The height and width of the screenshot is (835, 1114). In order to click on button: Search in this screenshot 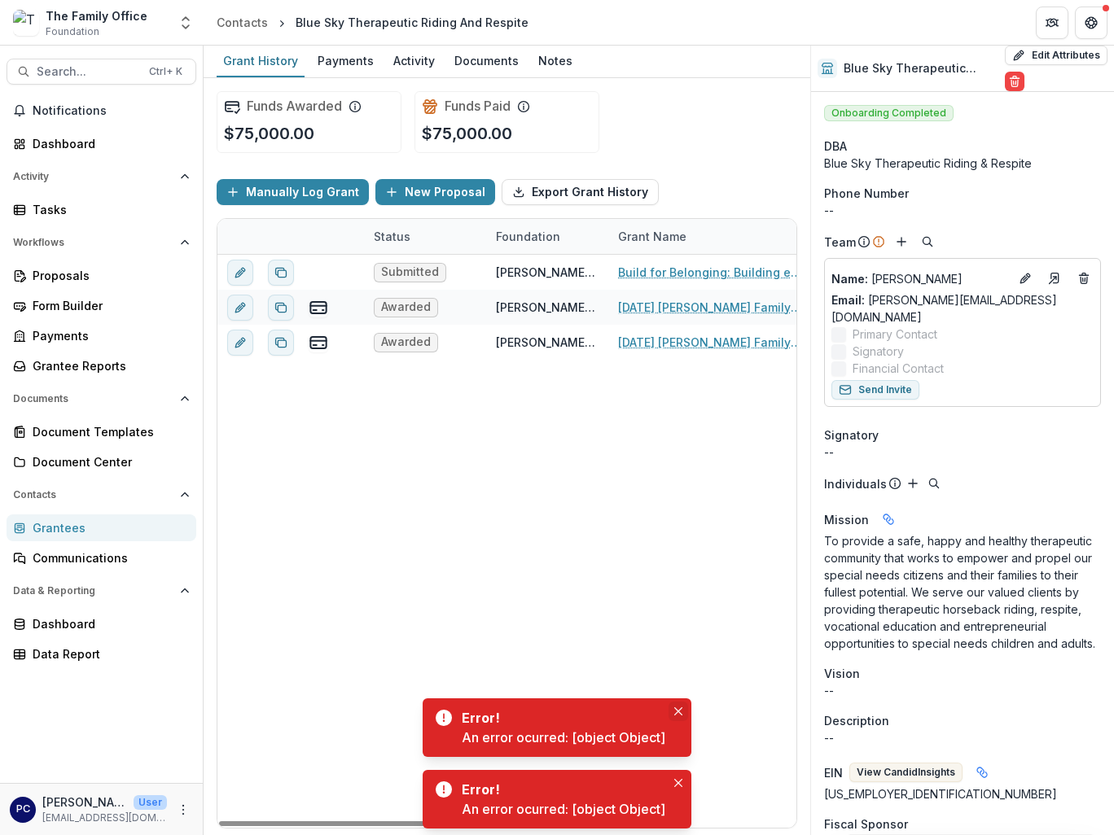, I will do `click(927, 242)`.